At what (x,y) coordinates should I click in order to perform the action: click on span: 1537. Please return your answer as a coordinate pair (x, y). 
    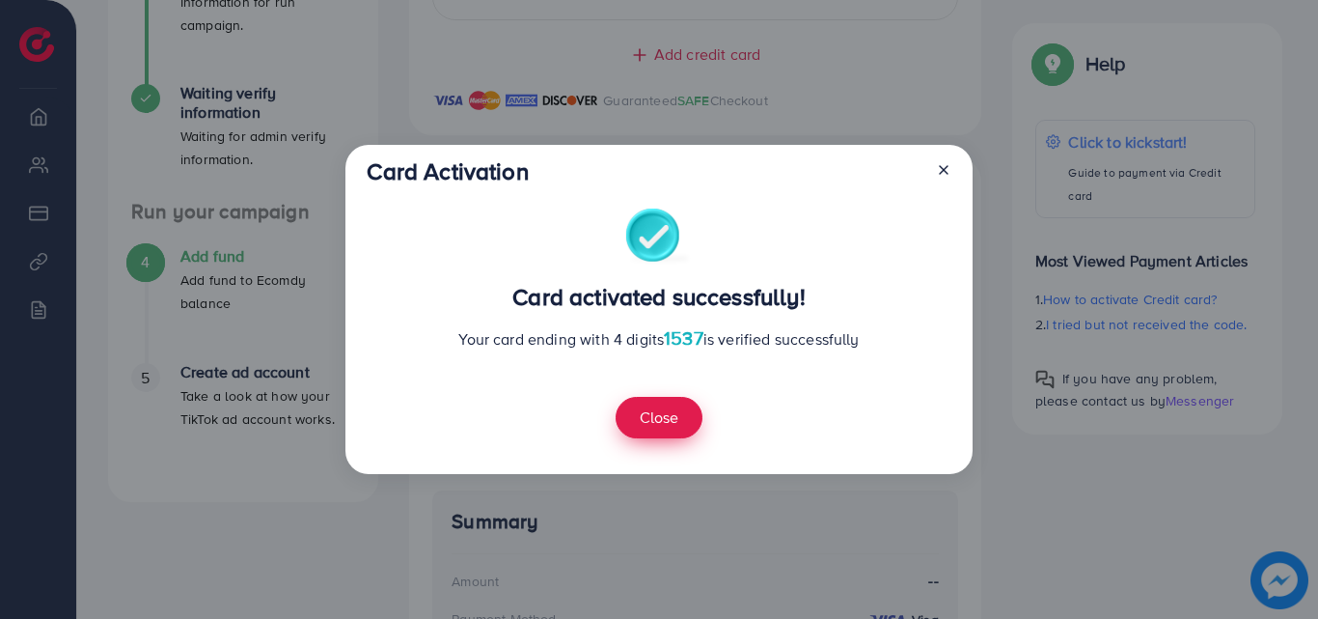
    Looking at the image, I should click on (683, 337).